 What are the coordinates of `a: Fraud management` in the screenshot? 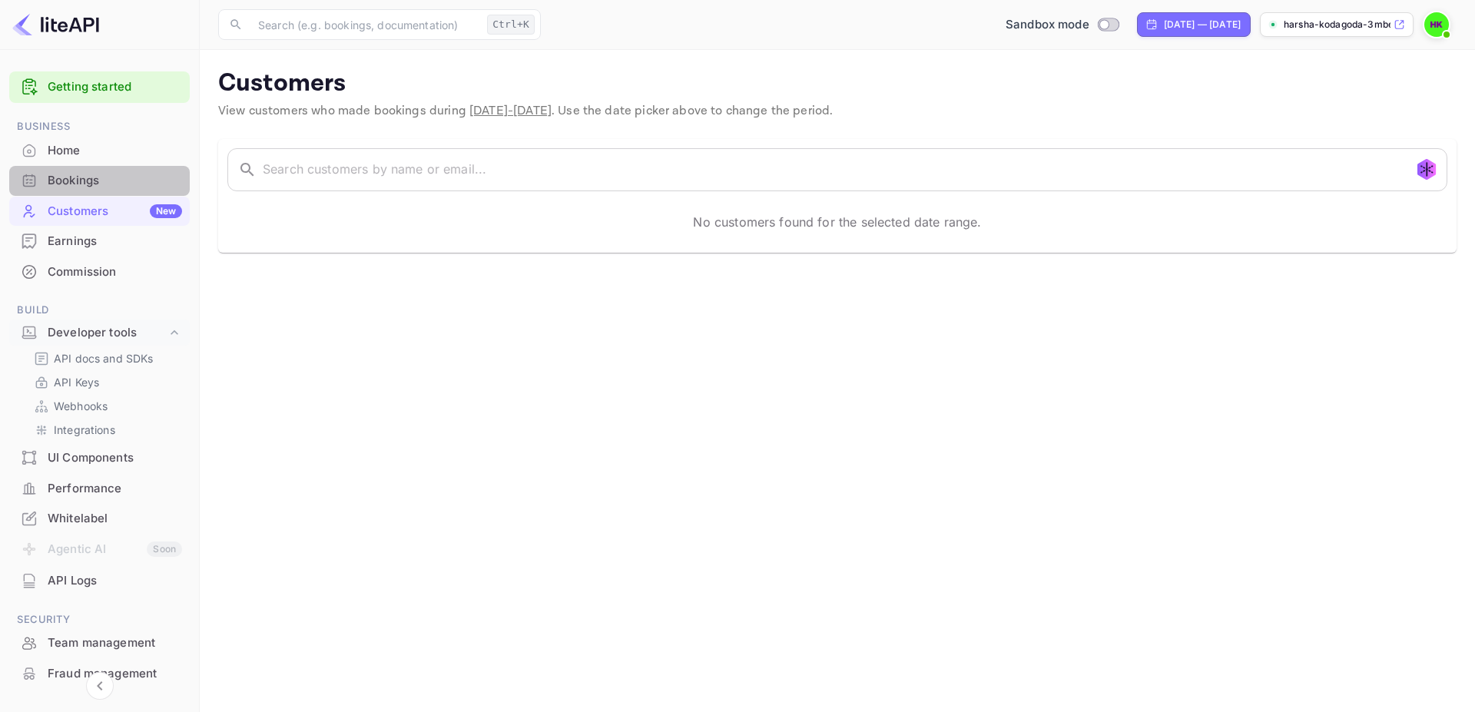 It's located at (99, 673).